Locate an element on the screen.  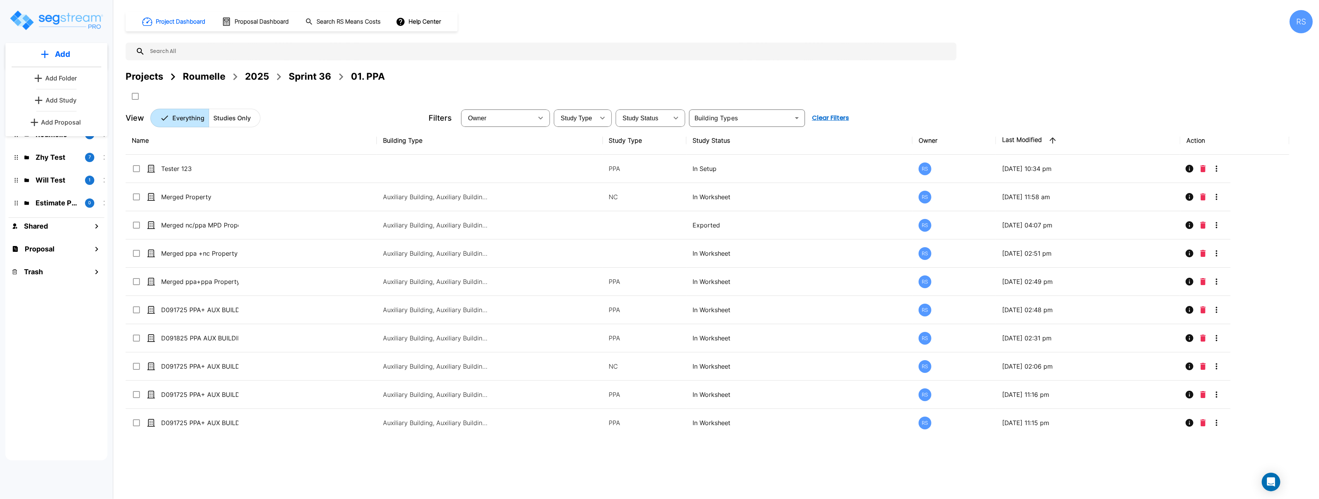
th: Action is located at coordinates (1235, 140).